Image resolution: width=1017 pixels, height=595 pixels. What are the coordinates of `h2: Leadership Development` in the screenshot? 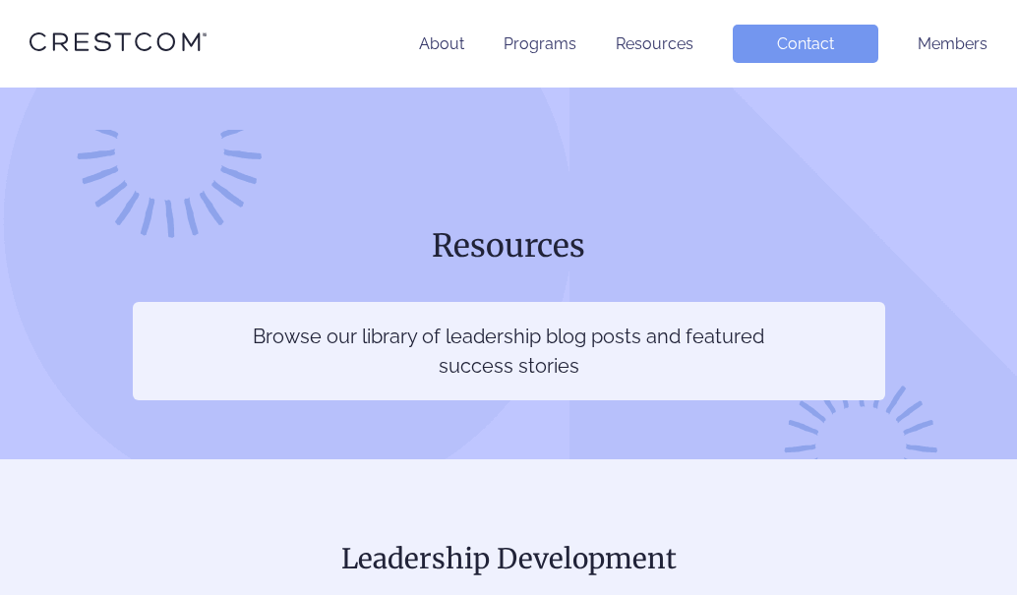 It's located at (508, 559).